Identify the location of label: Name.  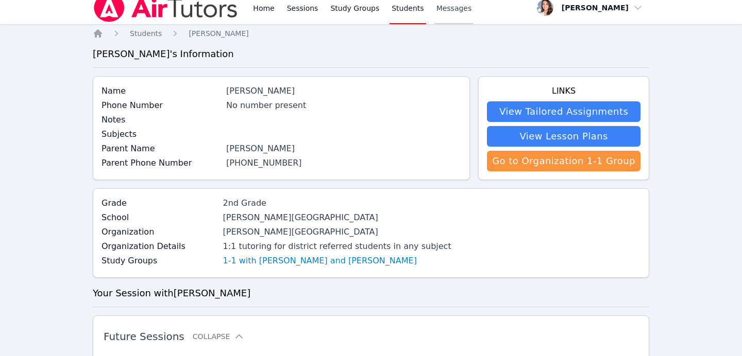
(161, 91).